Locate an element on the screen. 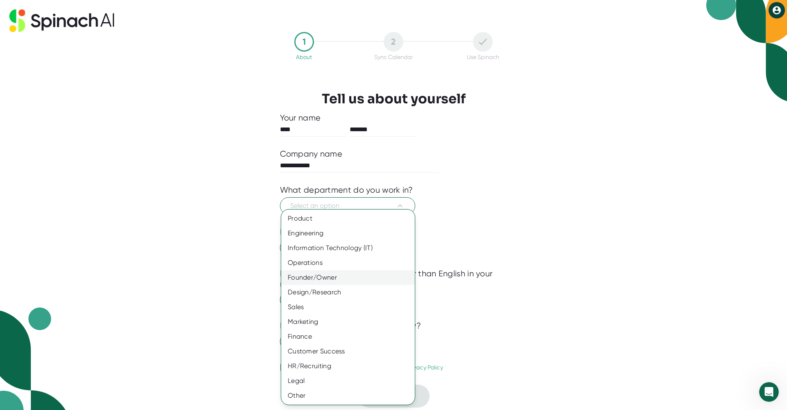  div: Design/Research is located at coordinates (348, 292).